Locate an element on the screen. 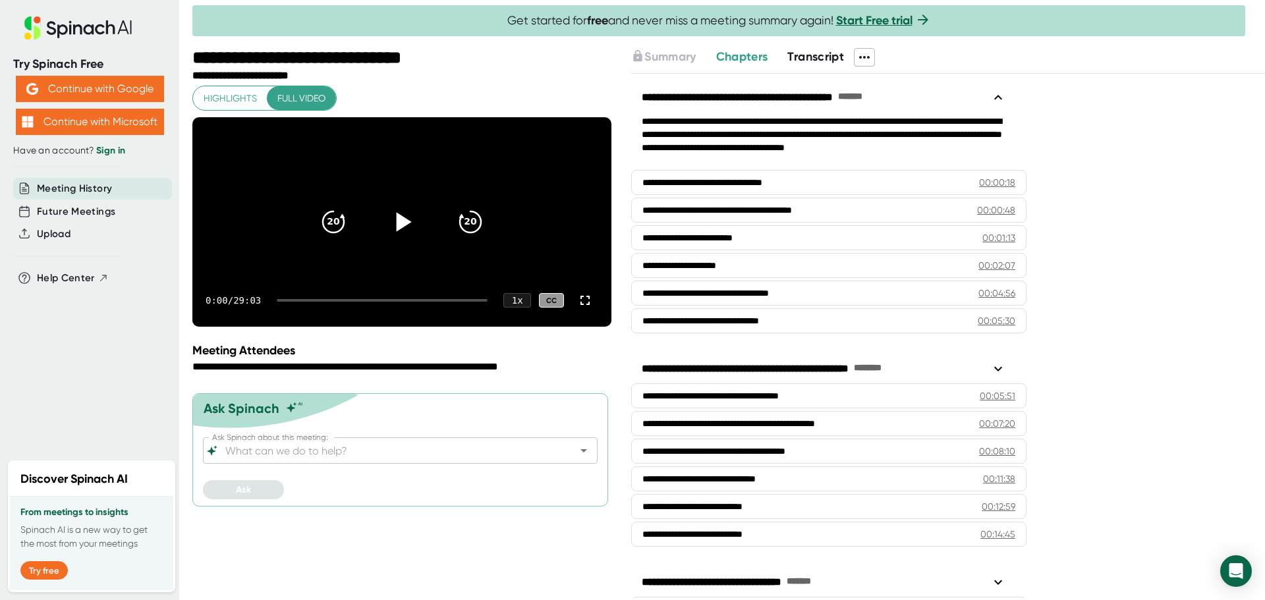 The width and height of the screenshot is (1265, 600). button: Highlights is located at coordinates (230, 98).